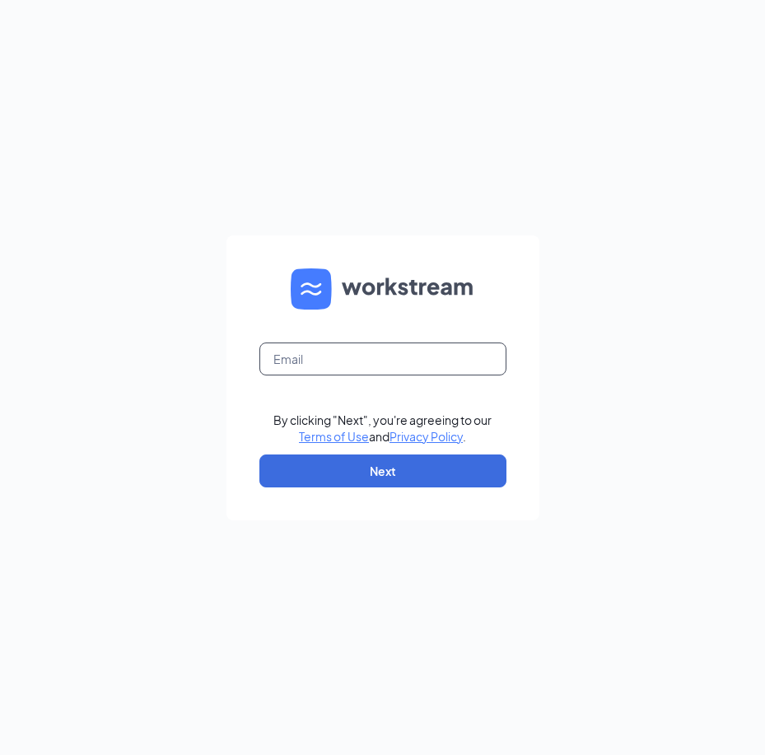 The width and height of the screenshot is (765, 755). I want to click on a: Terms of Use, so click(333, 436).